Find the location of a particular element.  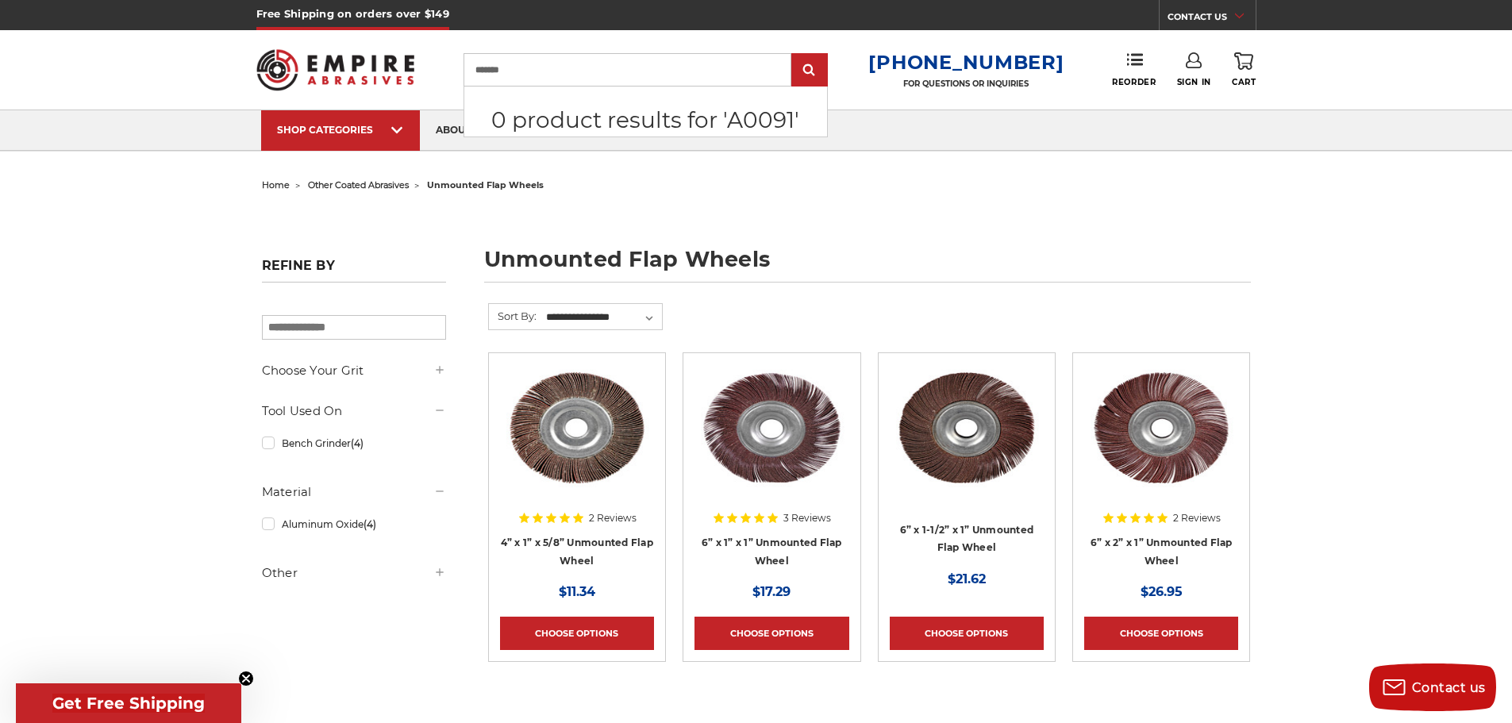

p: FOR QUESTIONS OR INQUIRIES is located at coordinates (966, 83).